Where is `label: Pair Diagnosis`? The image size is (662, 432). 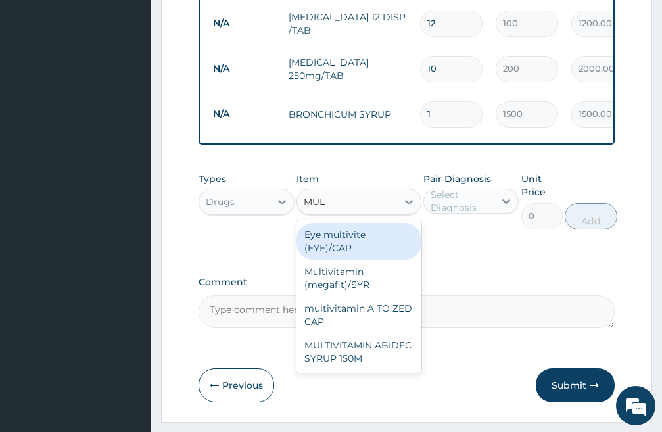
label: Pair Diagnosis is located at coordinates (457, 179).